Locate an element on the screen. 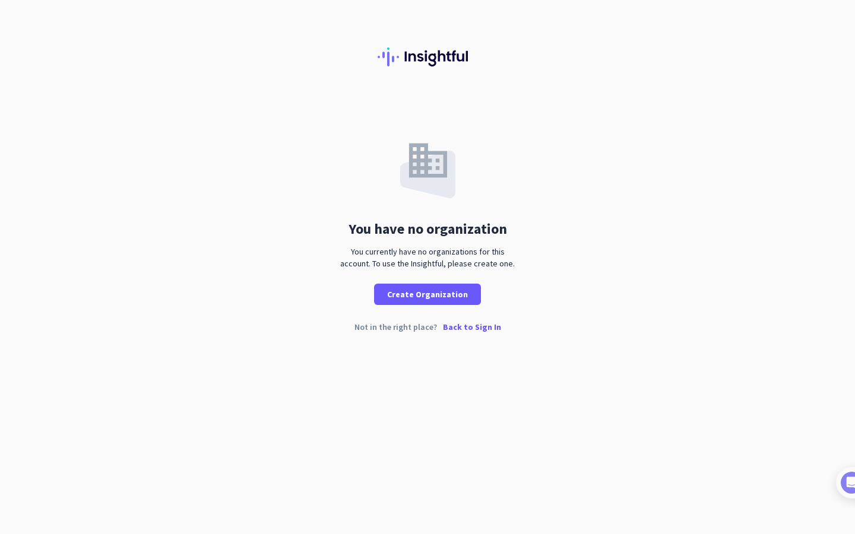  div: You currently have no organizations for this account. To use the Insightful, please create one. is located at coordinates (427, 258).